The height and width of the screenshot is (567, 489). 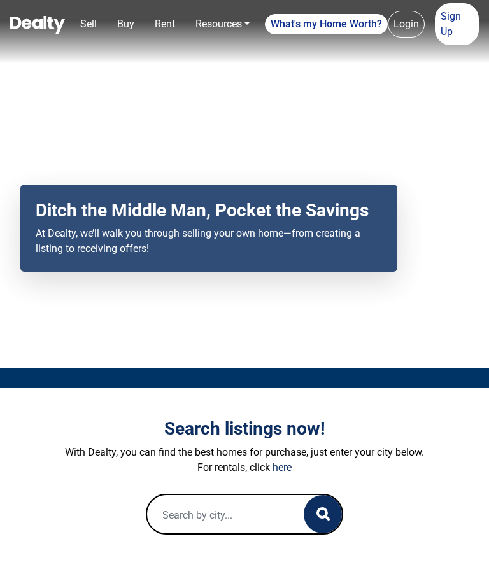 I want to click on a: Sell, so click(x=88, y=24).